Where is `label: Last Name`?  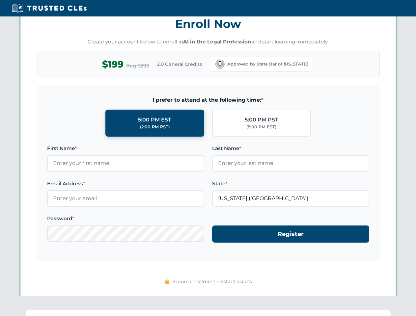 label: Last Name is located at coordinates (290, 149).